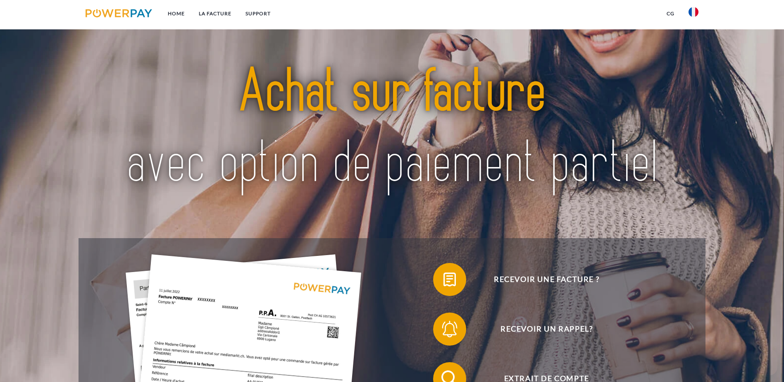  Describe the element at coordinates (547, 329) in the screenshot. I see `span: Recevoir un rappel?` at that location.